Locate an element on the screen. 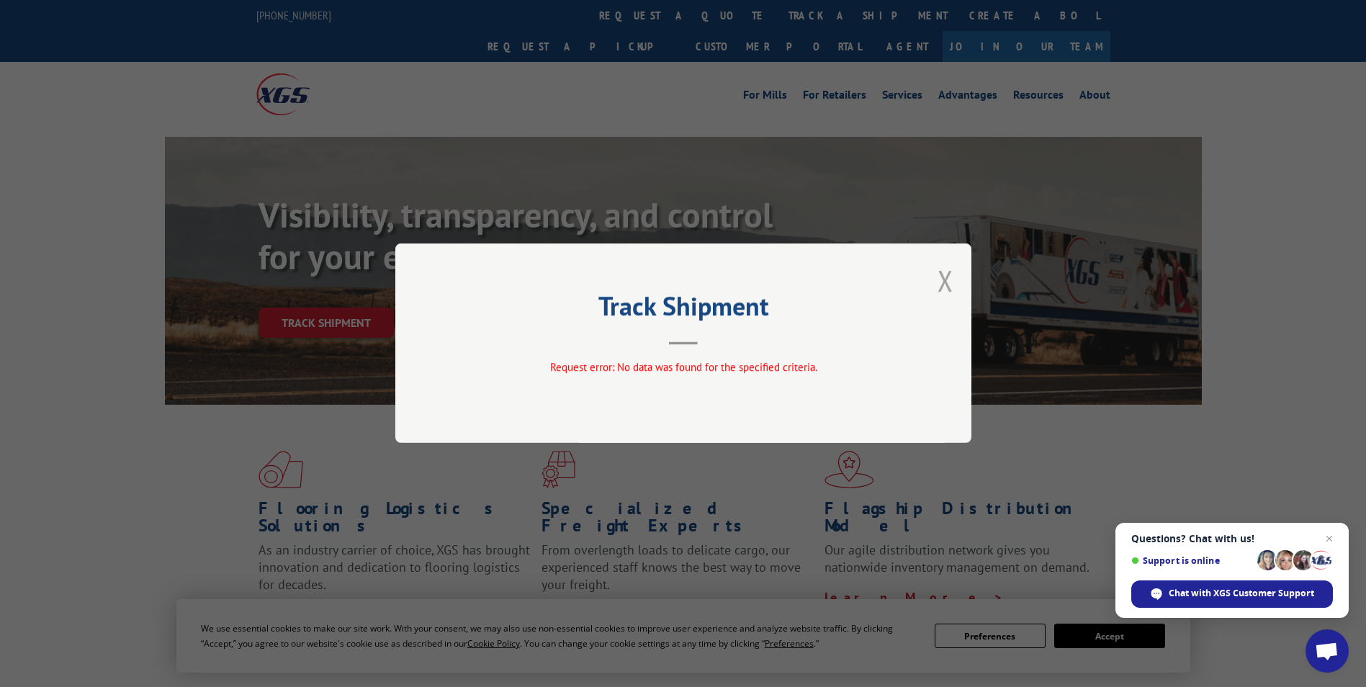  button: Close modal is located at coordinates (946, 280).